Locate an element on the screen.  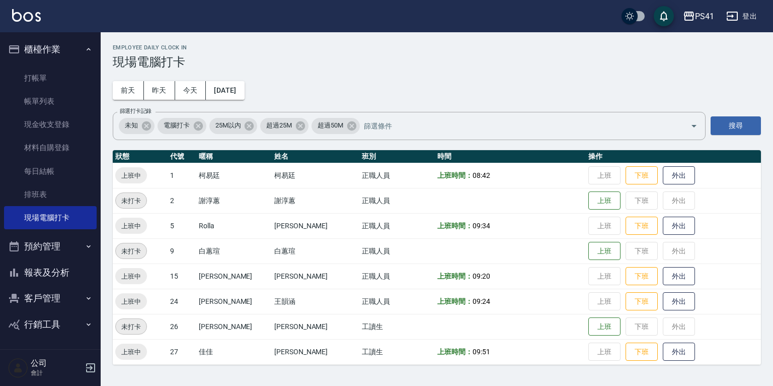
button: Open is located at coordinates (694, 126).